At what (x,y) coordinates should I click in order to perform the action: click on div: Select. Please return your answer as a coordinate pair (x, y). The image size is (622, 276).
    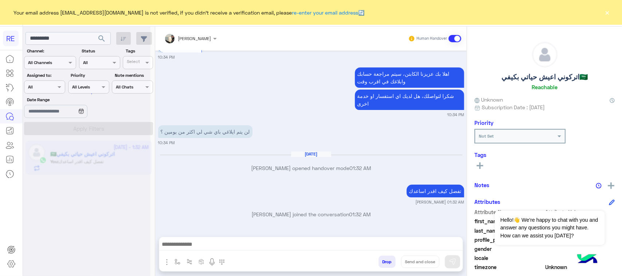
    Looking at the image, I should click on (133, 62).